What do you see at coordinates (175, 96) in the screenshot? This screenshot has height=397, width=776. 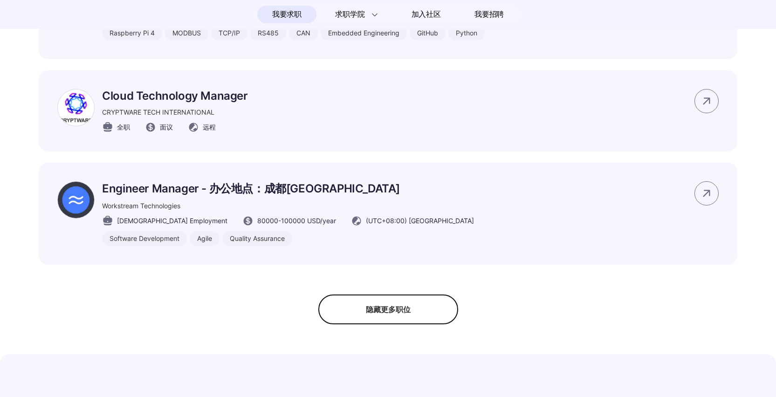 I see `p: Cloud Technology Manager` at bounding box center [175, 96].